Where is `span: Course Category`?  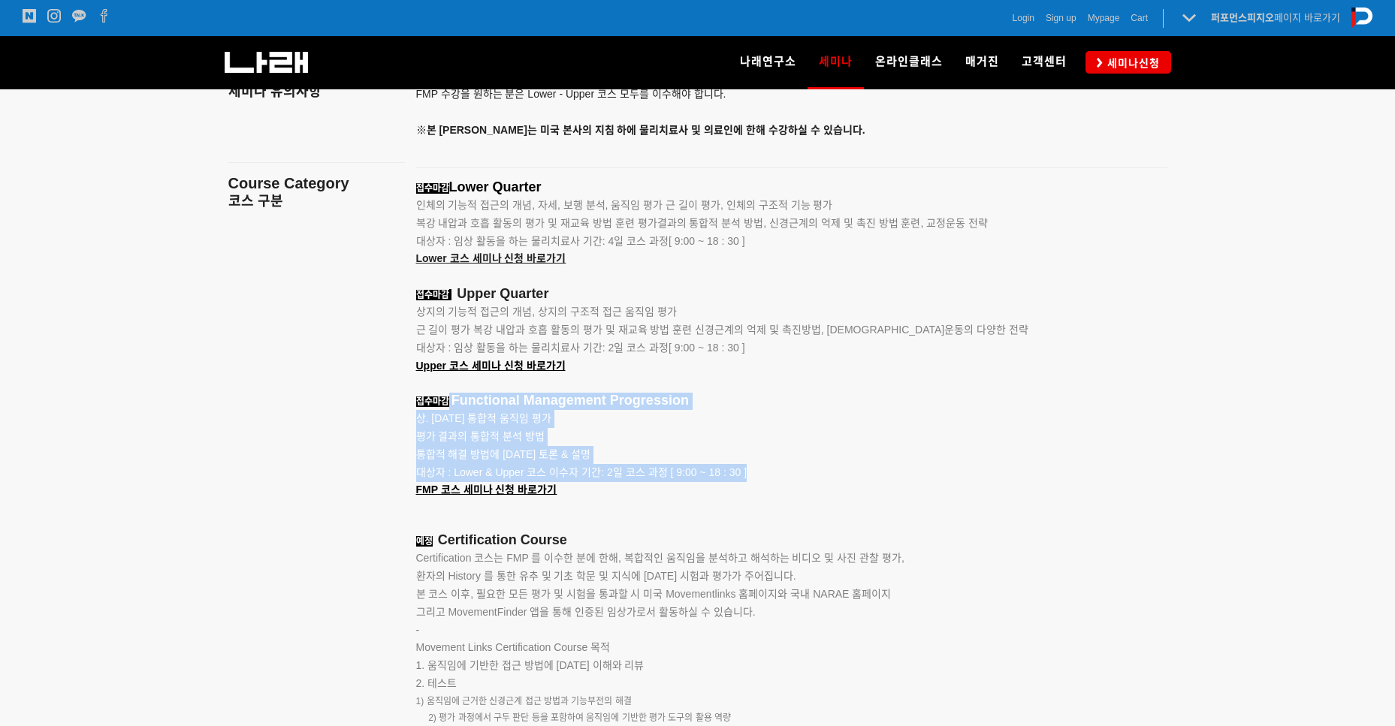
span: Course Category is located at coordinates (288, 183).